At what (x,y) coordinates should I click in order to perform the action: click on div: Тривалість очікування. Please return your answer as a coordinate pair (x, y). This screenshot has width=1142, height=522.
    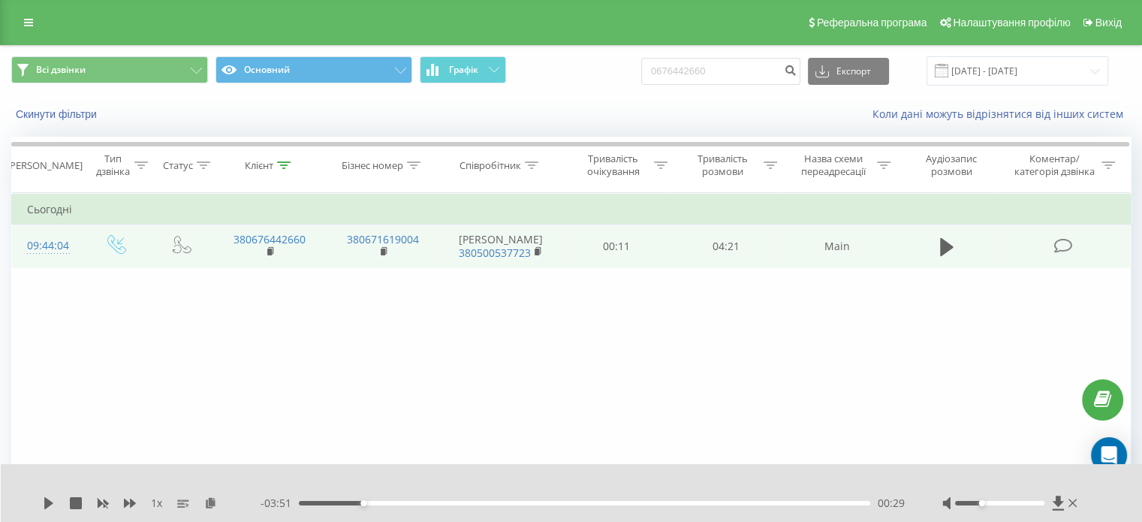
    Looking at the image, I should click on (613, 165).